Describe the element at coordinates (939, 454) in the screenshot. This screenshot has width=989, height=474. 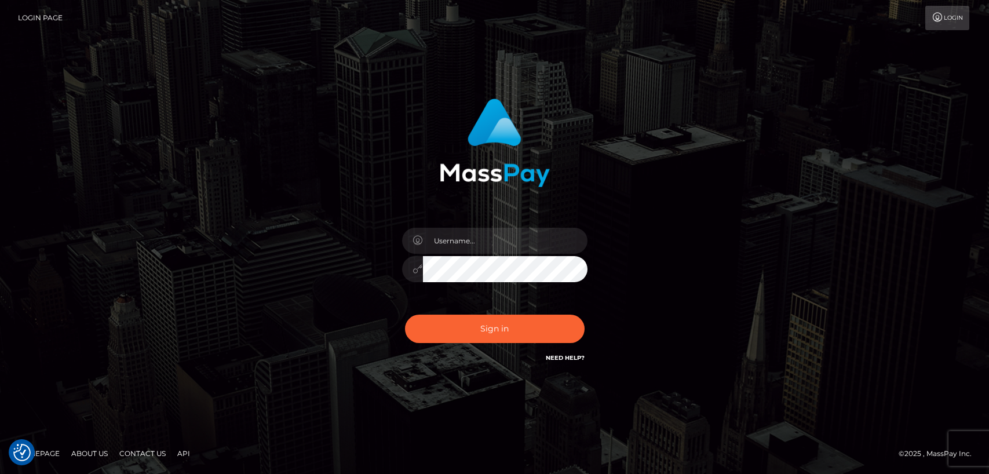
I see `div: © 2025 , MassPay Inc.` at that location.